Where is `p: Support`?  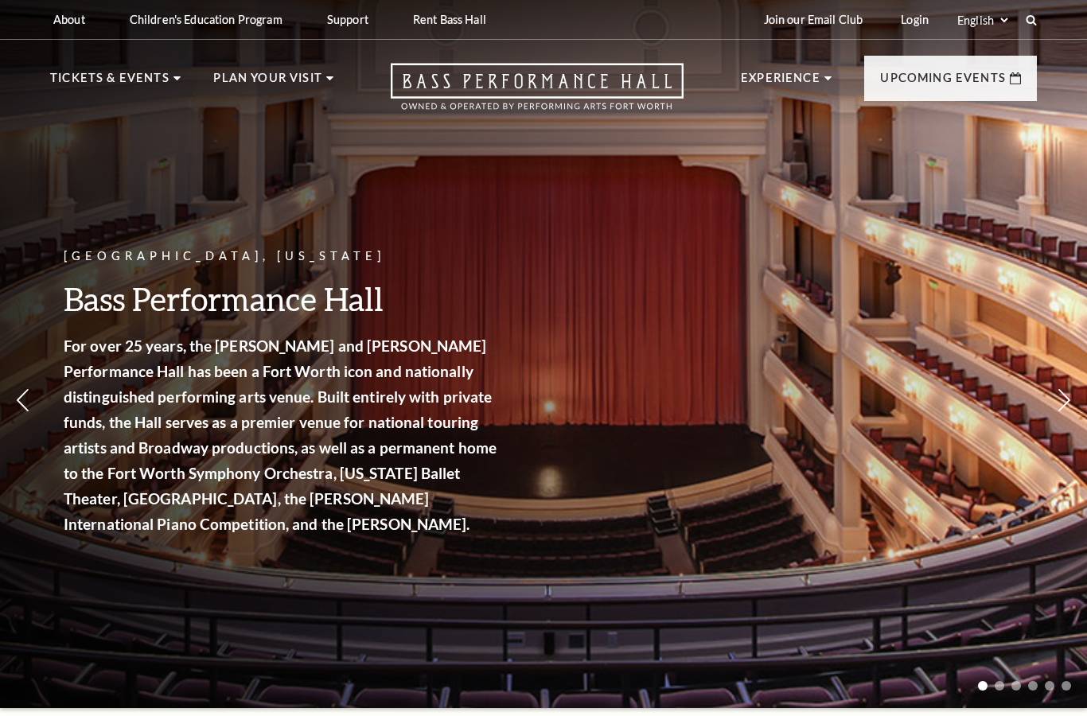
p: Support is located at coordinates (348, 19).